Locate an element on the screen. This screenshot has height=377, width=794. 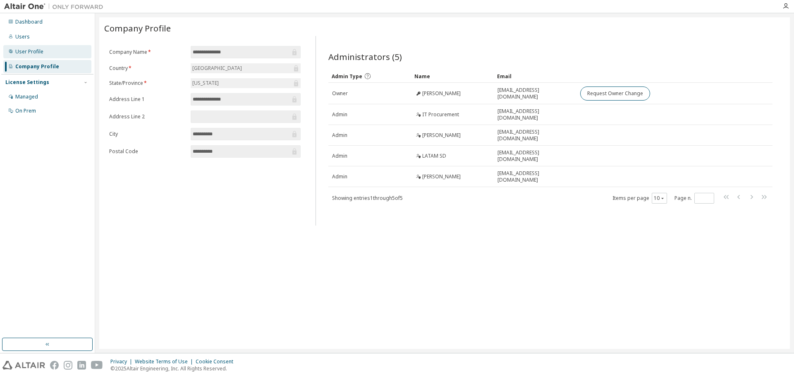
img: instagram.svg is located at coordinates (68, 365).